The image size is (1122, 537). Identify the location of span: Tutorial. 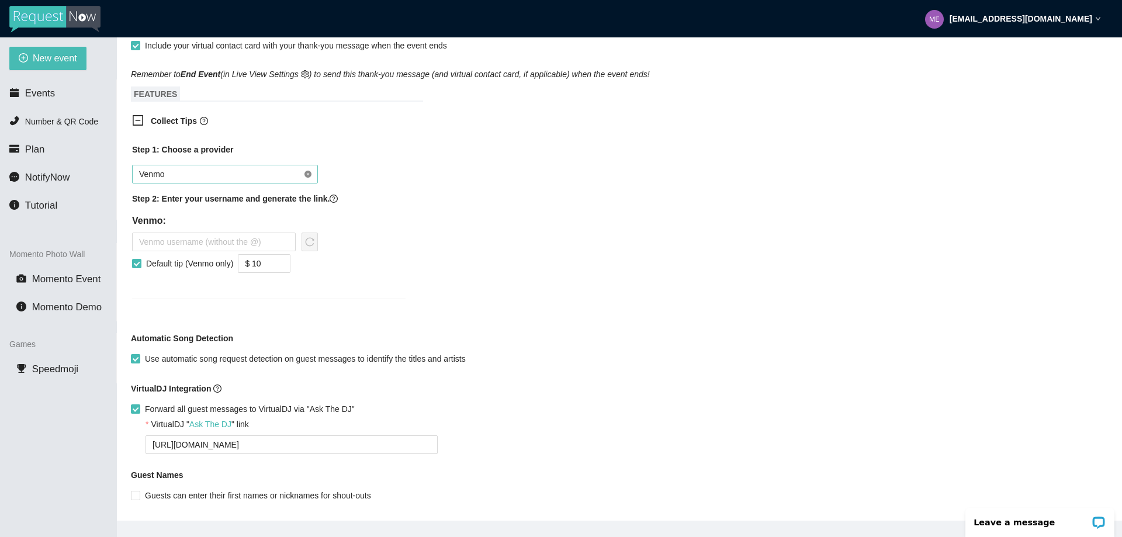
(41, 205).